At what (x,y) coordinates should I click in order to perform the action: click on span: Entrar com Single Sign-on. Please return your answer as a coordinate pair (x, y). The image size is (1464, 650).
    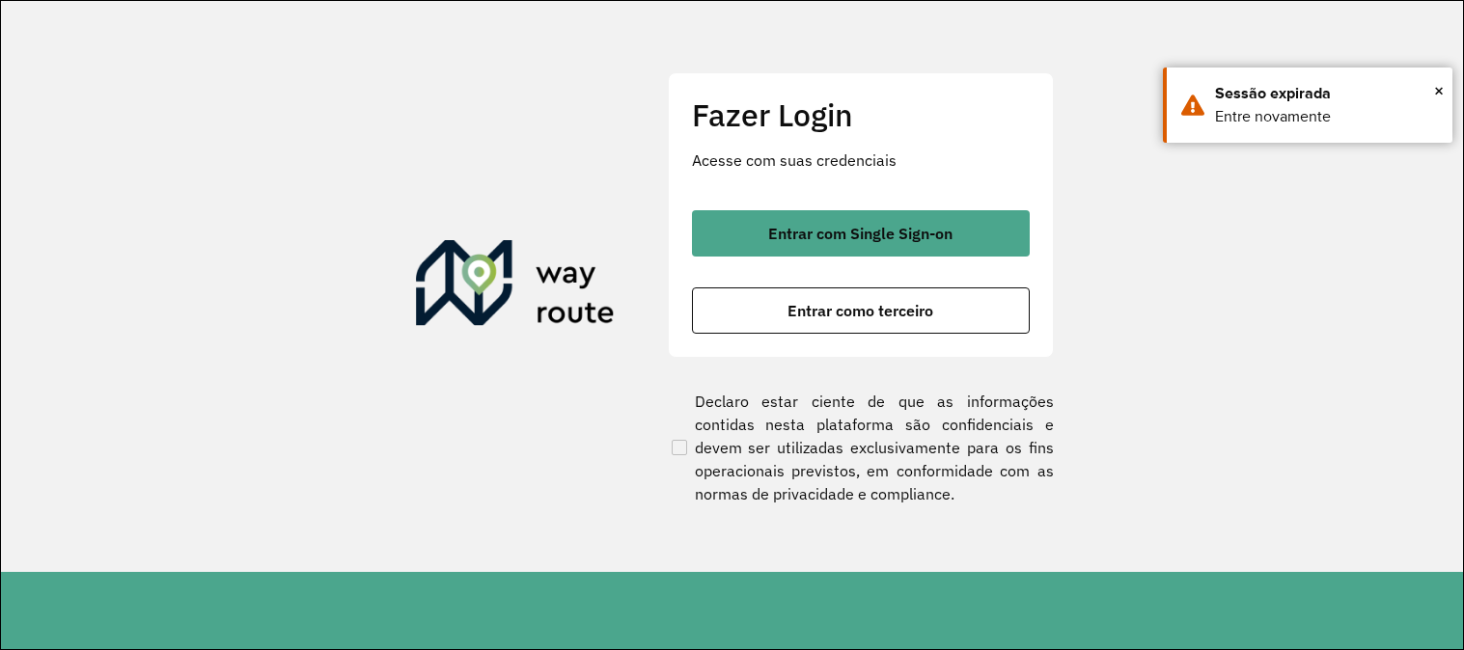
    Looking at the image, I should click on (860, 234).